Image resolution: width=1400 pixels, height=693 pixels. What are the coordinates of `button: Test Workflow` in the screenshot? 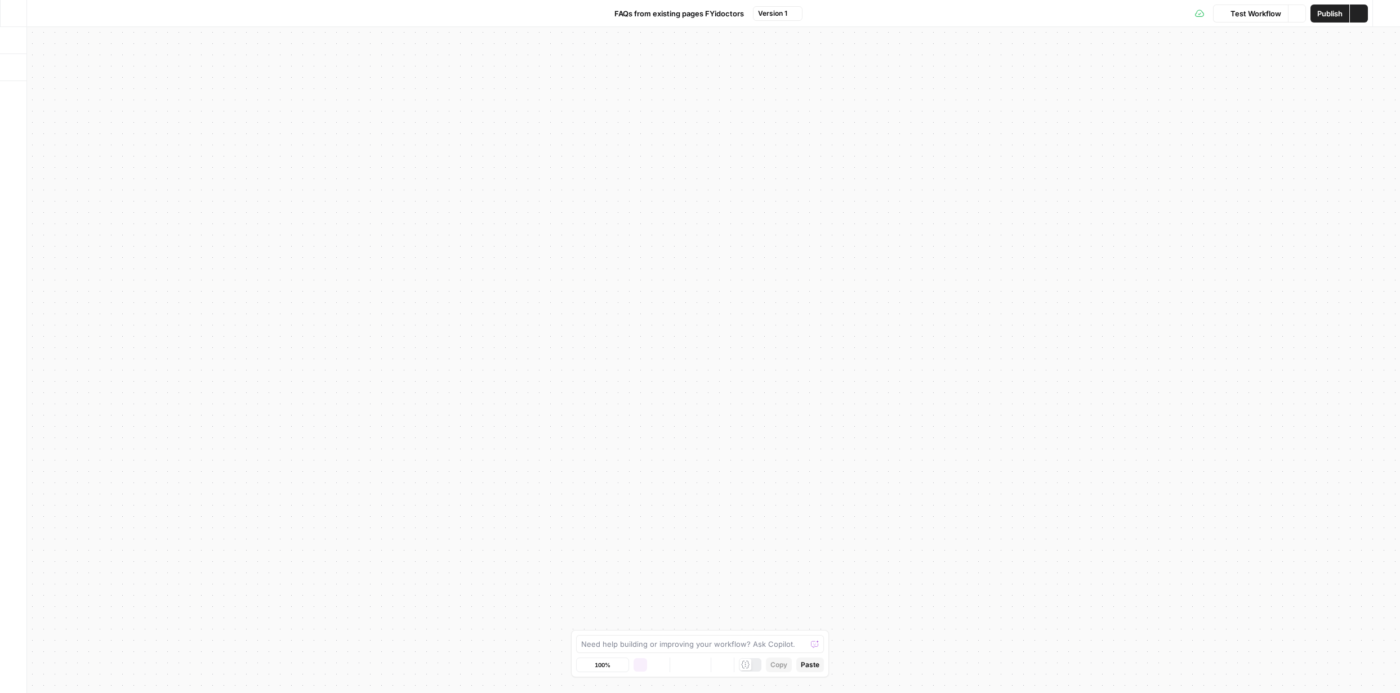 It's located at (1250, 14).